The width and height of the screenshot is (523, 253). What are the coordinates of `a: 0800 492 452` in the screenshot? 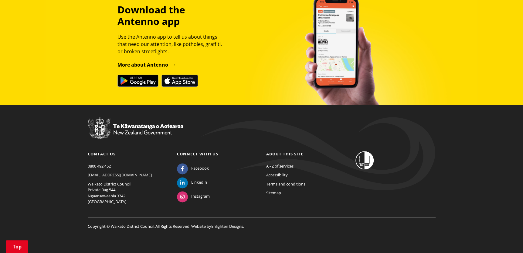 It's located at (99, 166).